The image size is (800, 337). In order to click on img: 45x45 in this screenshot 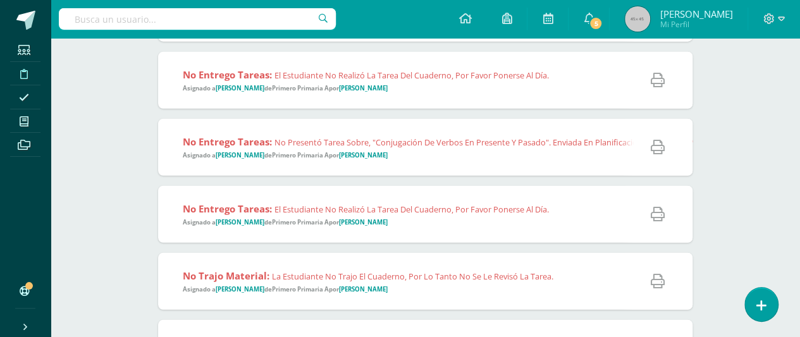, I will do `click(638, 19)`.